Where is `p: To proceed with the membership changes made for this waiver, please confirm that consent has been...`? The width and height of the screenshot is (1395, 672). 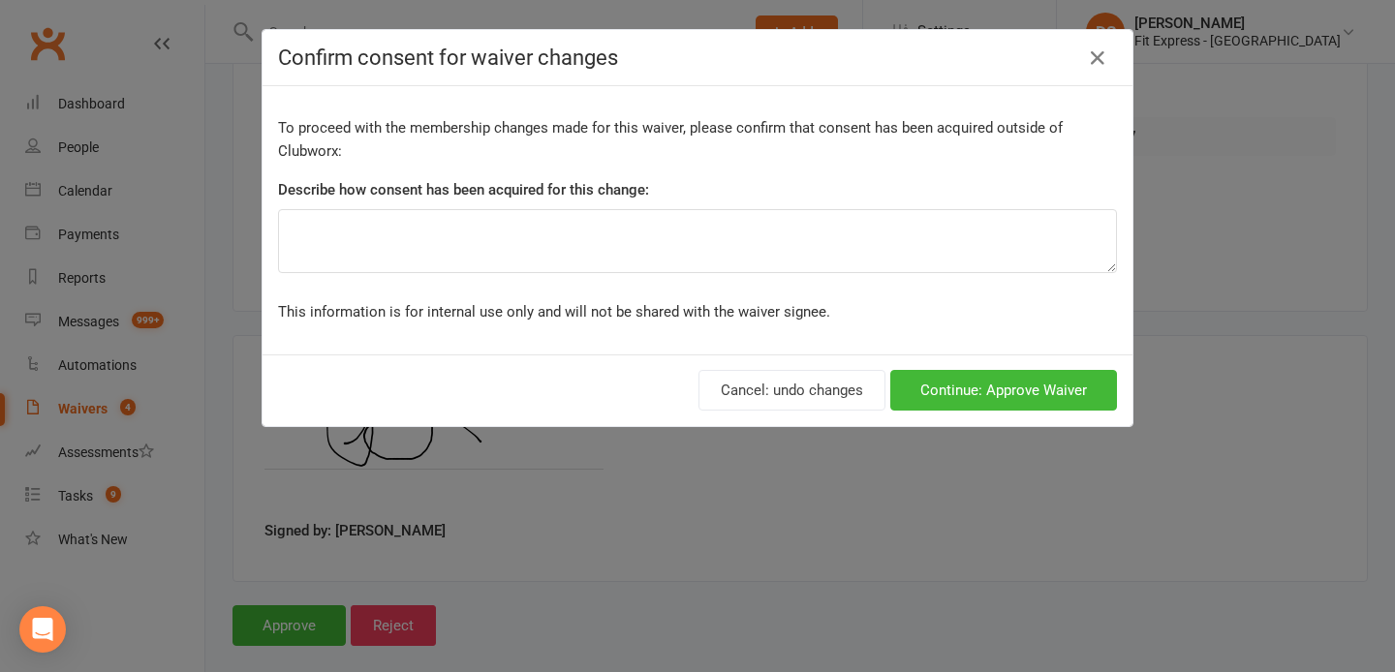 p: To proceed with the membership changes made for this waiver, please confirm that consent has been... is located at coordinates (698, 140).